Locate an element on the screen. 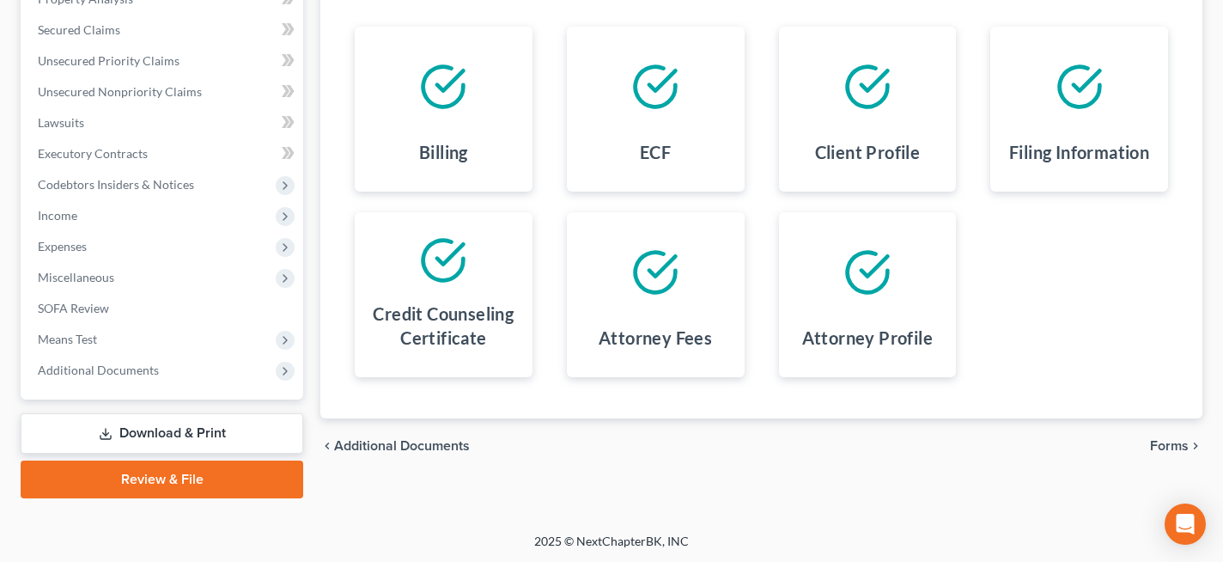 This screenshot has height=562, width=1223. span: SOFA Review is located at coordinates (73, 307).